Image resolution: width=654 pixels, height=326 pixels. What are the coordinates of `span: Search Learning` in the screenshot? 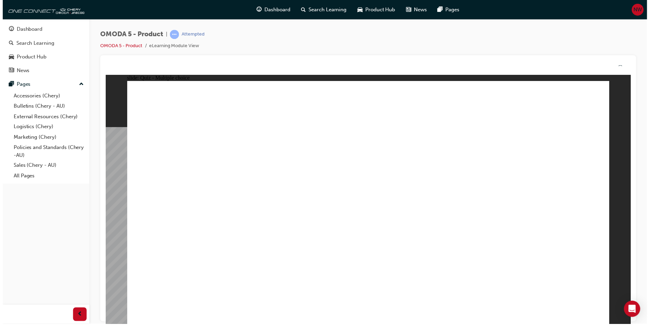 It's located at (327, 10).